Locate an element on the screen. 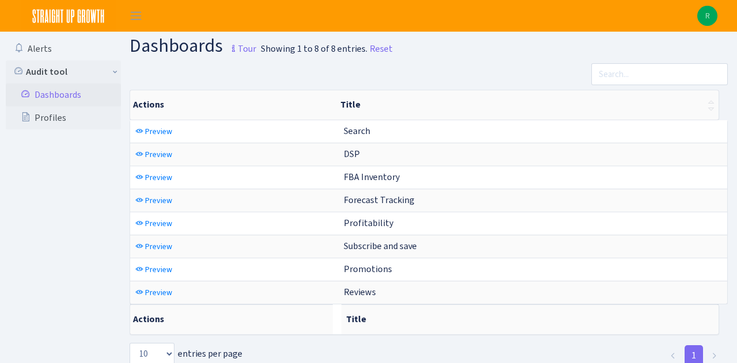 The image size is (737, 363). button: Toggle navigation is located at coordinates (136, 16).